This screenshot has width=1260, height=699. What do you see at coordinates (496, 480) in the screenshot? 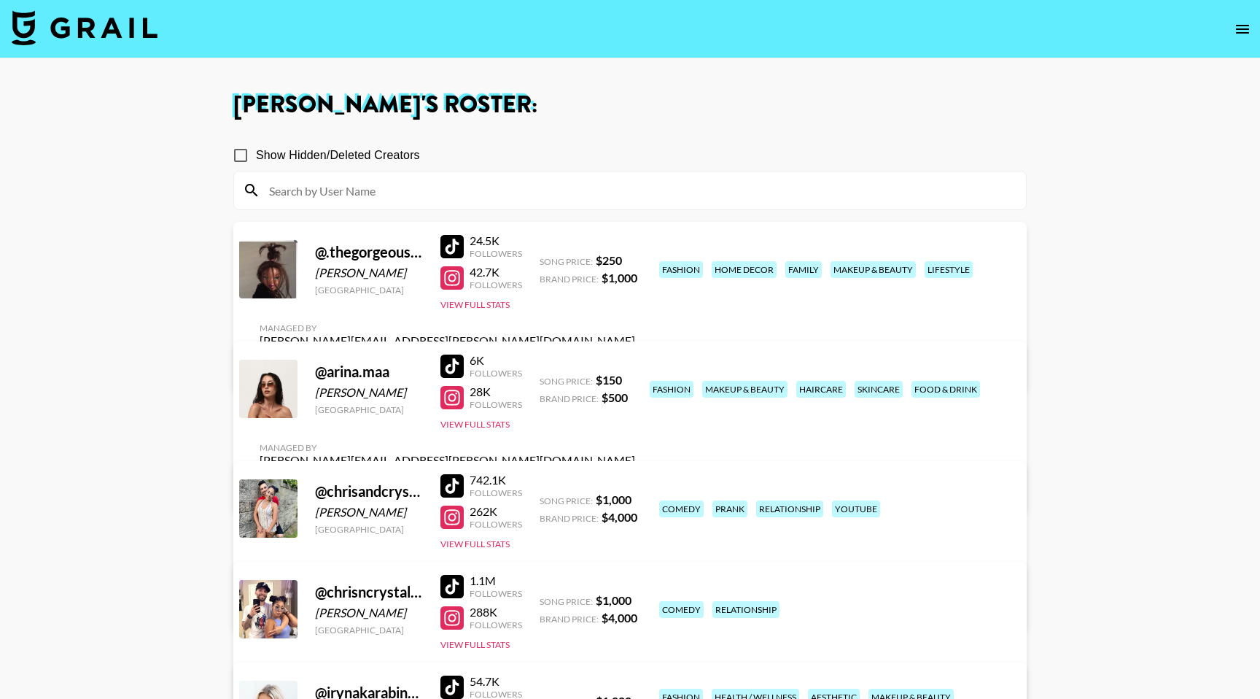
I see `div: 742.1K` at bounding box center [496, 480].